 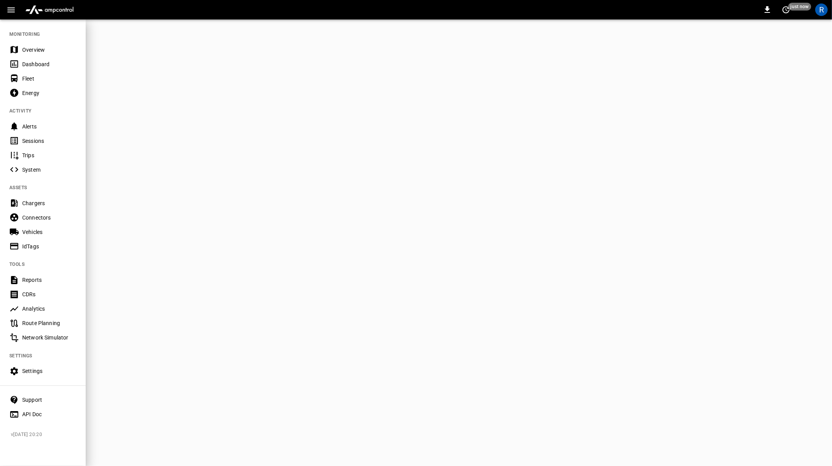 What do you see at coordinates (49, 400) in the screenshot?
I see `div: Support` at bounding box center [49, 400].